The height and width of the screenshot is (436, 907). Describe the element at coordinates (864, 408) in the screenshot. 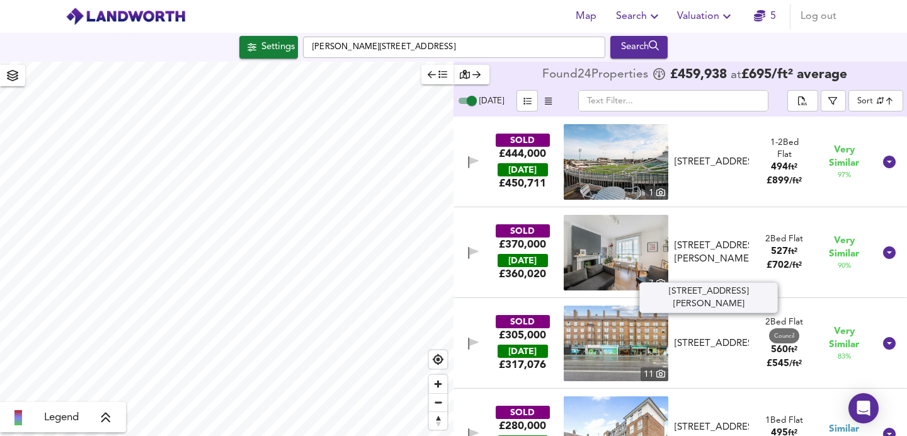

I see `div: Open Intercom Messenger` at that location.